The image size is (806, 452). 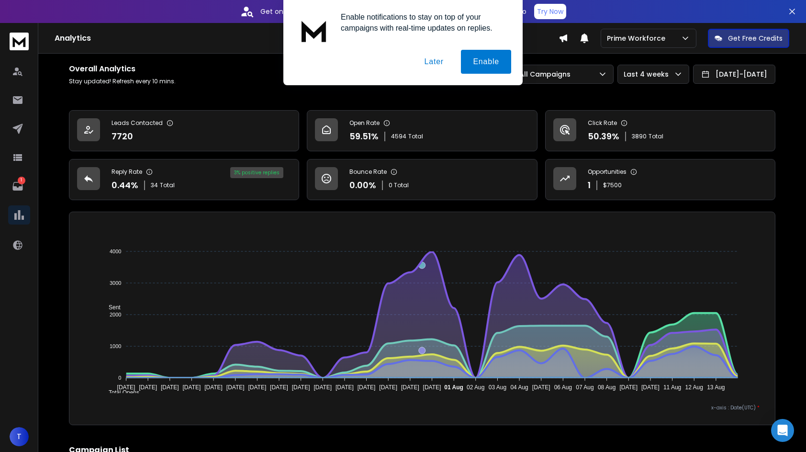 What do you see at coordinates (434, 62) in the screenshot?
I see `button: Later` at bounding box center [434, 62].